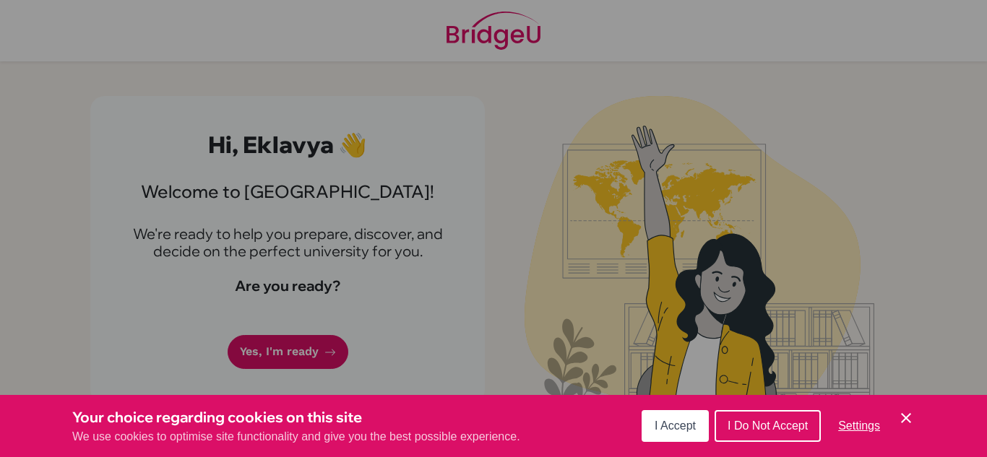 This screenshot has width=987, height=457. What do you see at coordinates (296, 418) in the screenshot?
I see `h3: Your choice regarding cookies on this site` at bounding box center [296, 418].